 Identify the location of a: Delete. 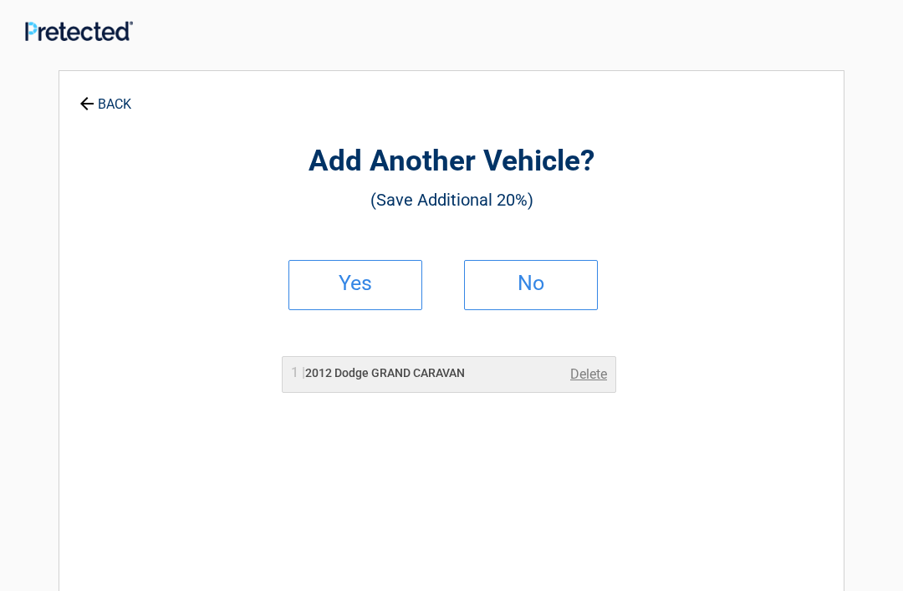
(589, 375).